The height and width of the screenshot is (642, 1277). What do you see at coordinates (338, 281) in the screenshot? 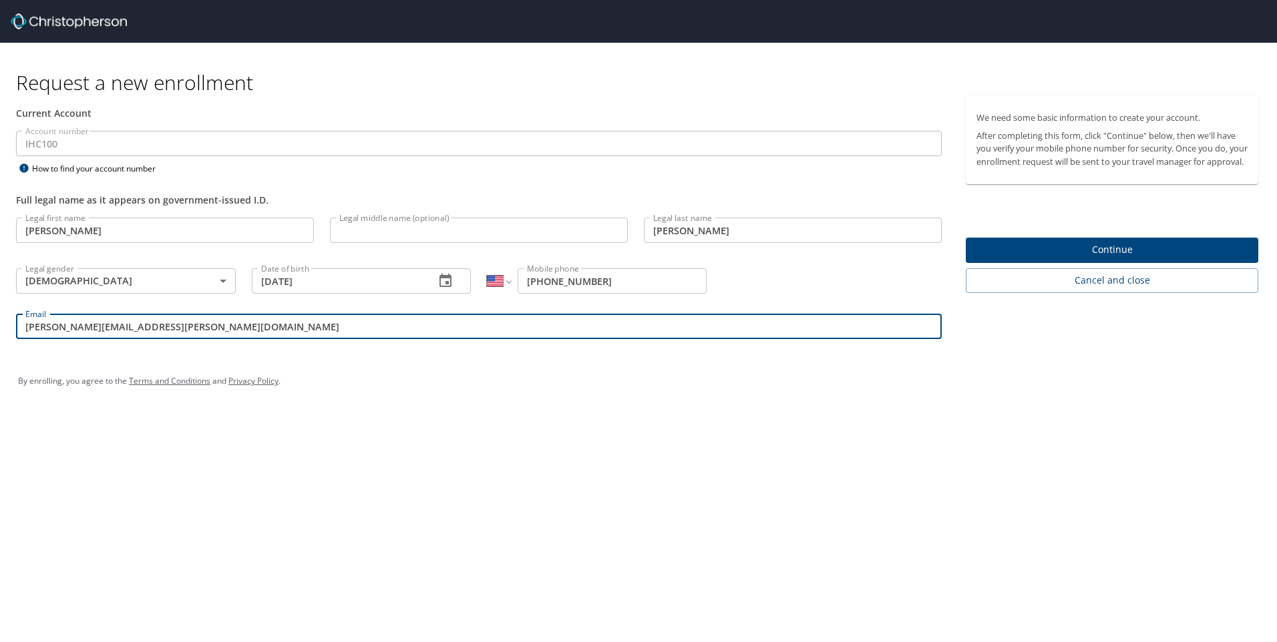
I see `input: MM/DD/YYYY` at bounding box center [338, 281].